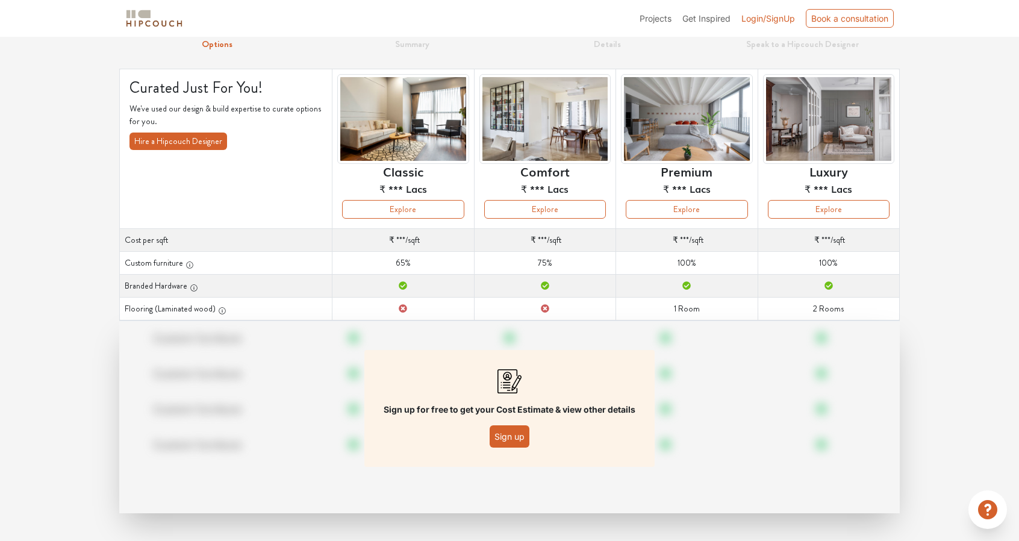 This screenshot has width=1019, height=541. Describe the element at coordinates (178, 141) in the screenshot. I see `button: Hire a Hipcouch Designer` at that location.